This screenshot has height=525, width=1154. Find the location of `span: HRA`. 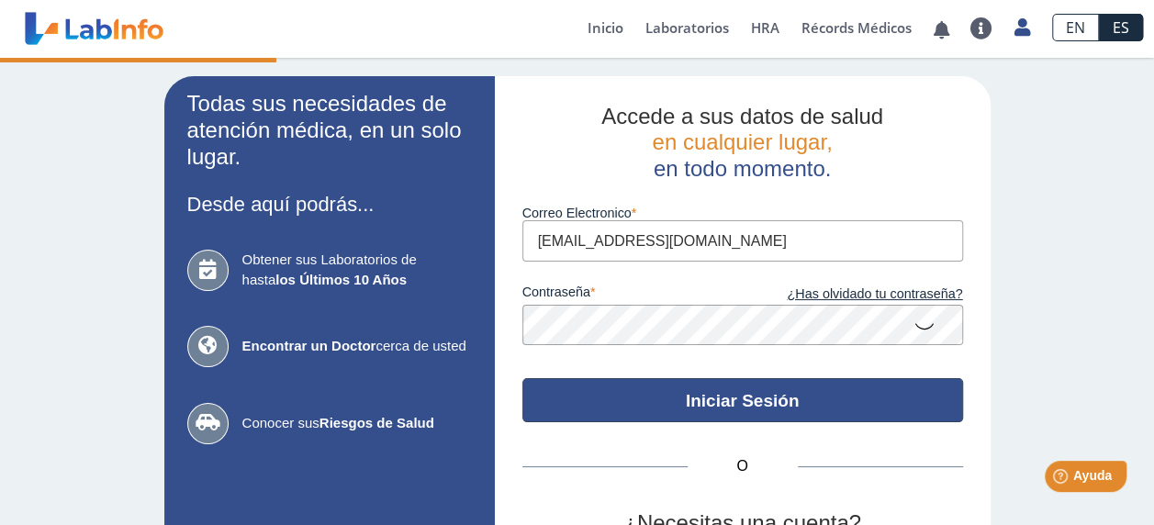

span: HRA is located at coordinates (764, 28).